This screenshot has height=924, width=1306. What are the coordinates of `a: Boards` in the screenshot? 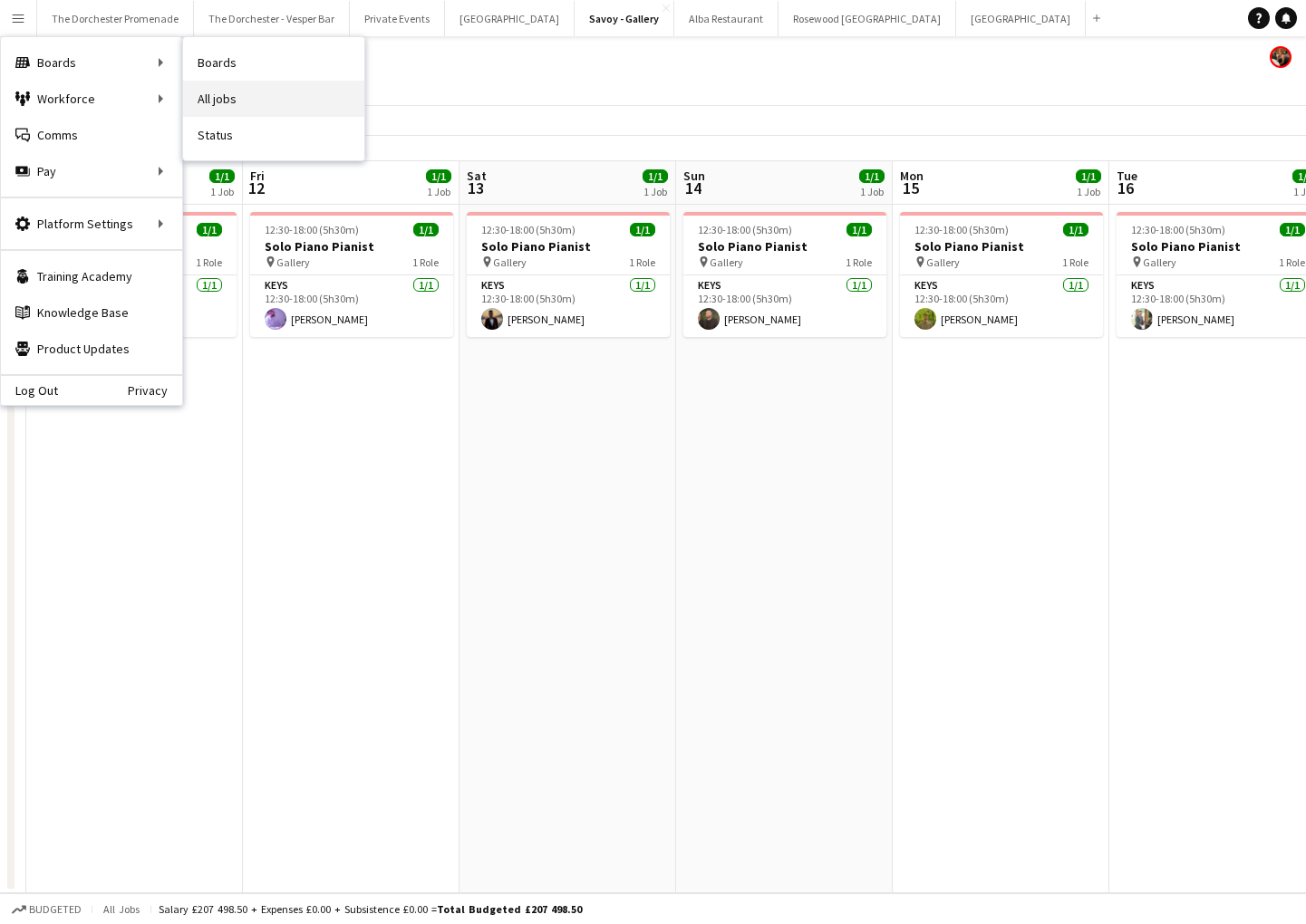 It's located at (273, 62).